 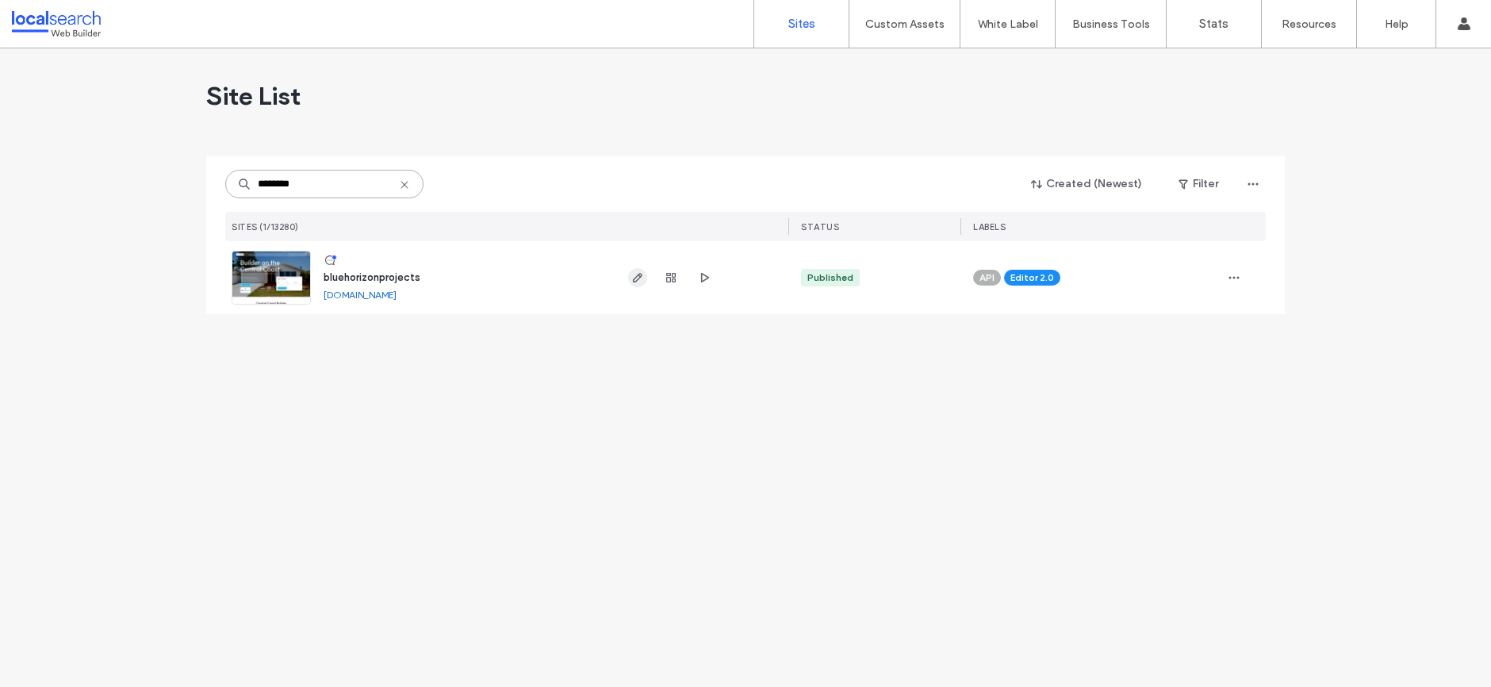 I want to click on label: Resources, so click(x=1309, y=24).